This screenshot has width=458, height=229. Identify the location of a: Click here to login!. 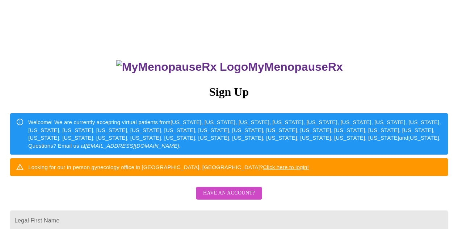
(286, 167).